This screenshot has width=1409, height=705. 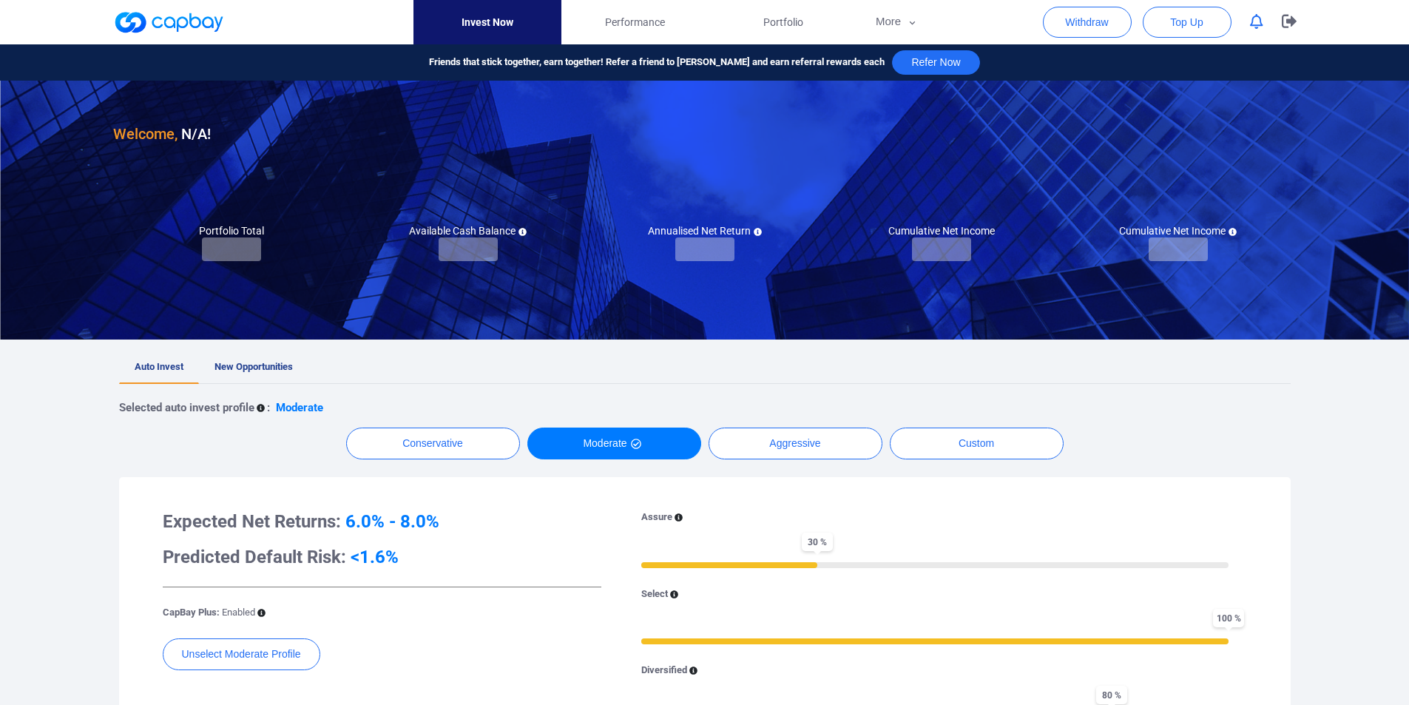 What do you see at coordinates (254, 366) in the screenshot?
I see `span: New Opportunities` at bounding box center [254, 366].